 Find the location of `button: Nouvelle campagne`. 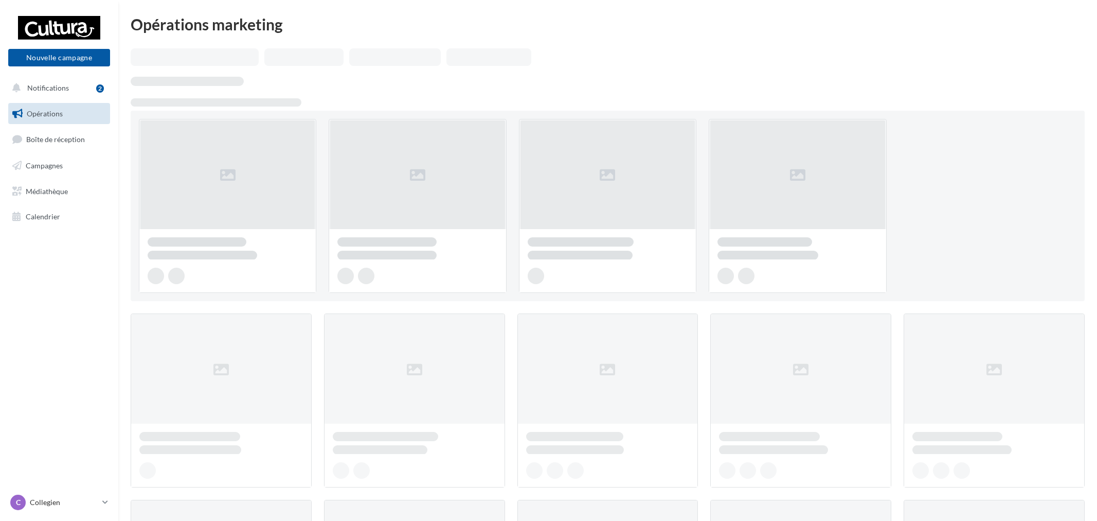

button: Nouvelle campagne is located at coordinates (59, 58).